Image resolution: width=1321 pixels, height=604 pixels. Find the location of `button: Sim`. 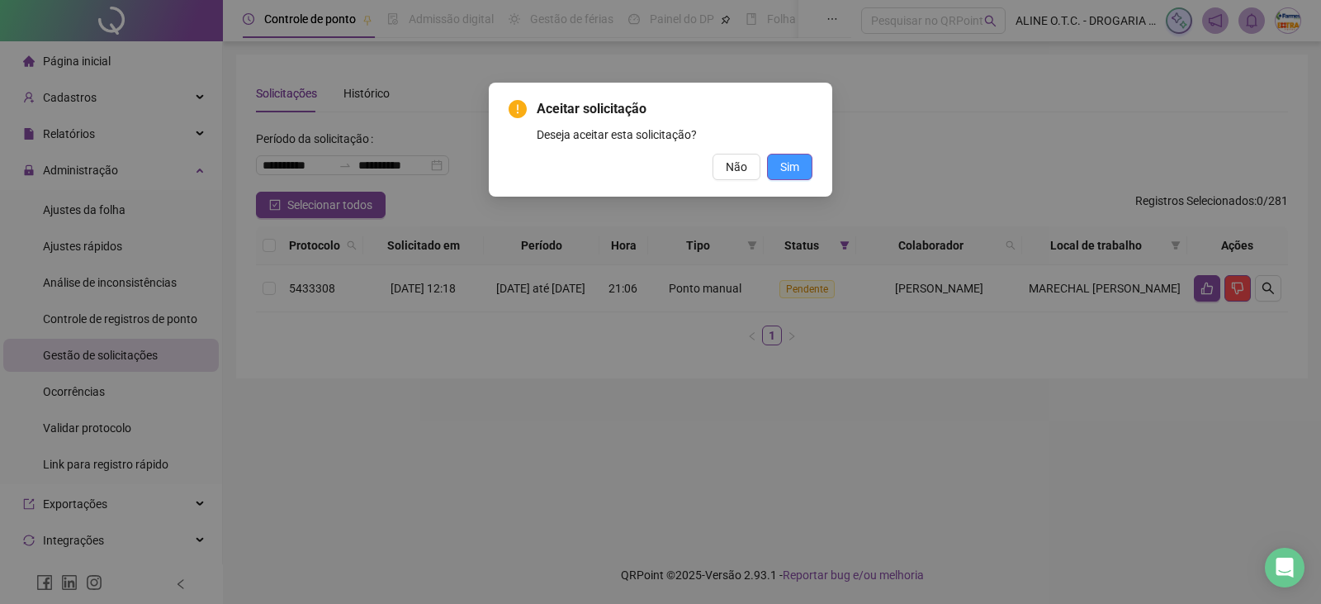

button: Sim is located at coordinates (789, 167).